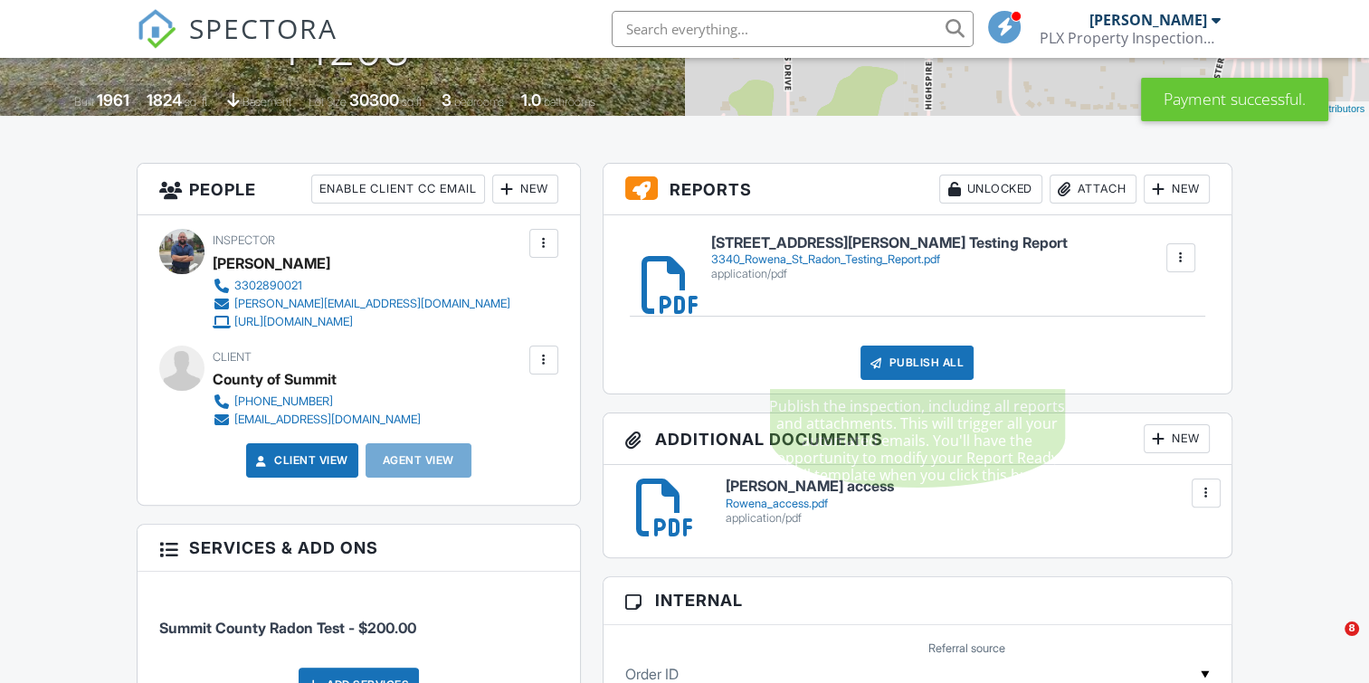 The image size is (1369, 683). What do you see at coordinates (361, 286) in the screenshot?
I see `a: 3302890021` at bounding box center [361, 286].